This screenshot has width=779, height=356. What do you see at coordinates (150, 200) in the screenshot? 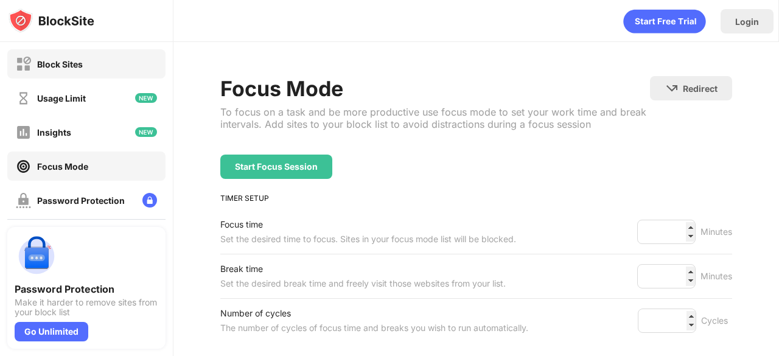
I see `img: lock-menu.svg` at bounding box center [150, 200].